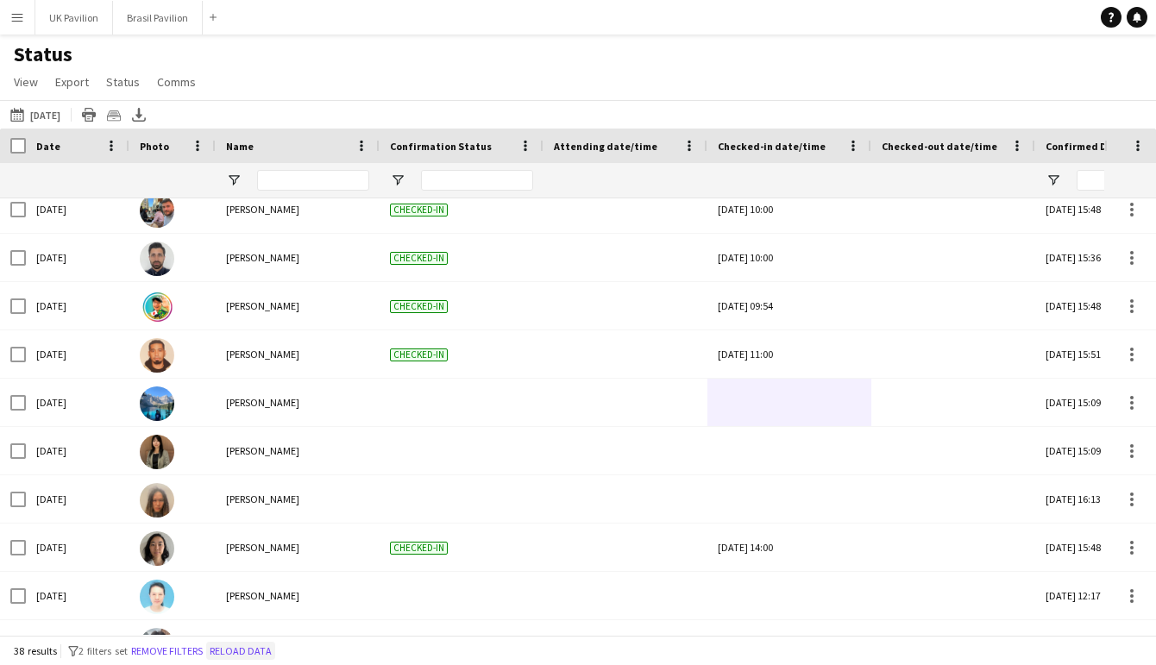 Image resolution: width=1156 pixels, height=665 pixels. What do you see at coordinates (89, 115) in the screenshot?
I see `app-action-btn: Print` at bounding box center [89, 115].